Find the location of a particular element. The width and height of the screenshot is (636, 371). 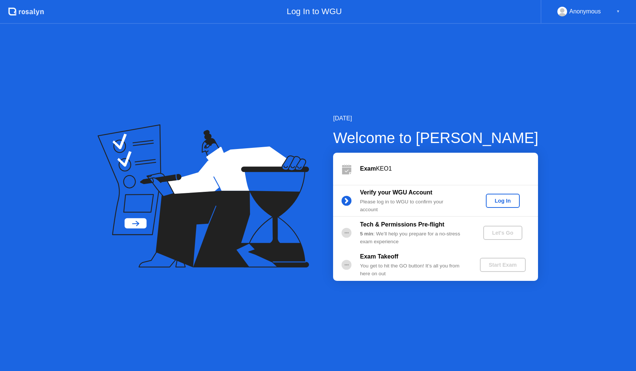

button: Log In is located at coordinates (503, 201).